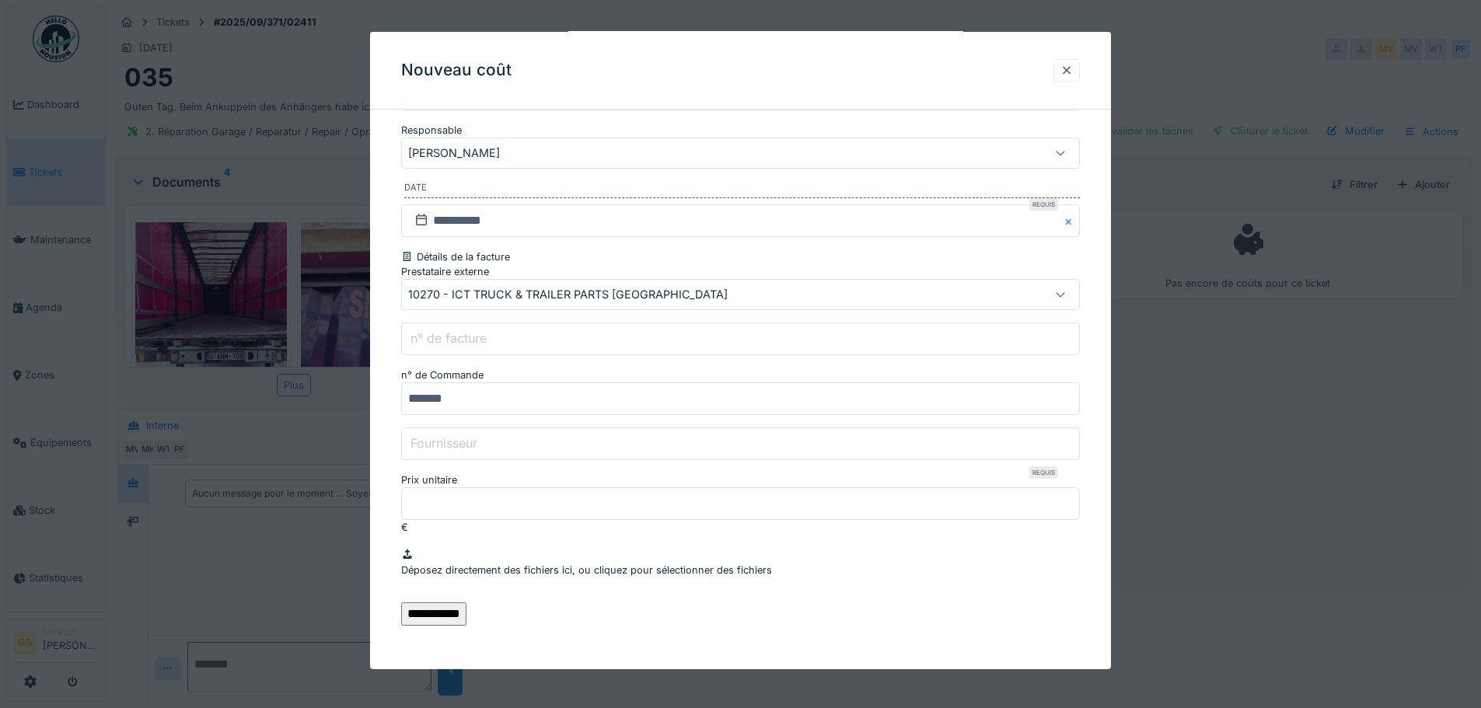 This screenshot has height=708, width=1481. What do you see at coordinates (445, 271) in the screenshot?
I see `label: Prestataire externe` at bounding box center [445, 271].